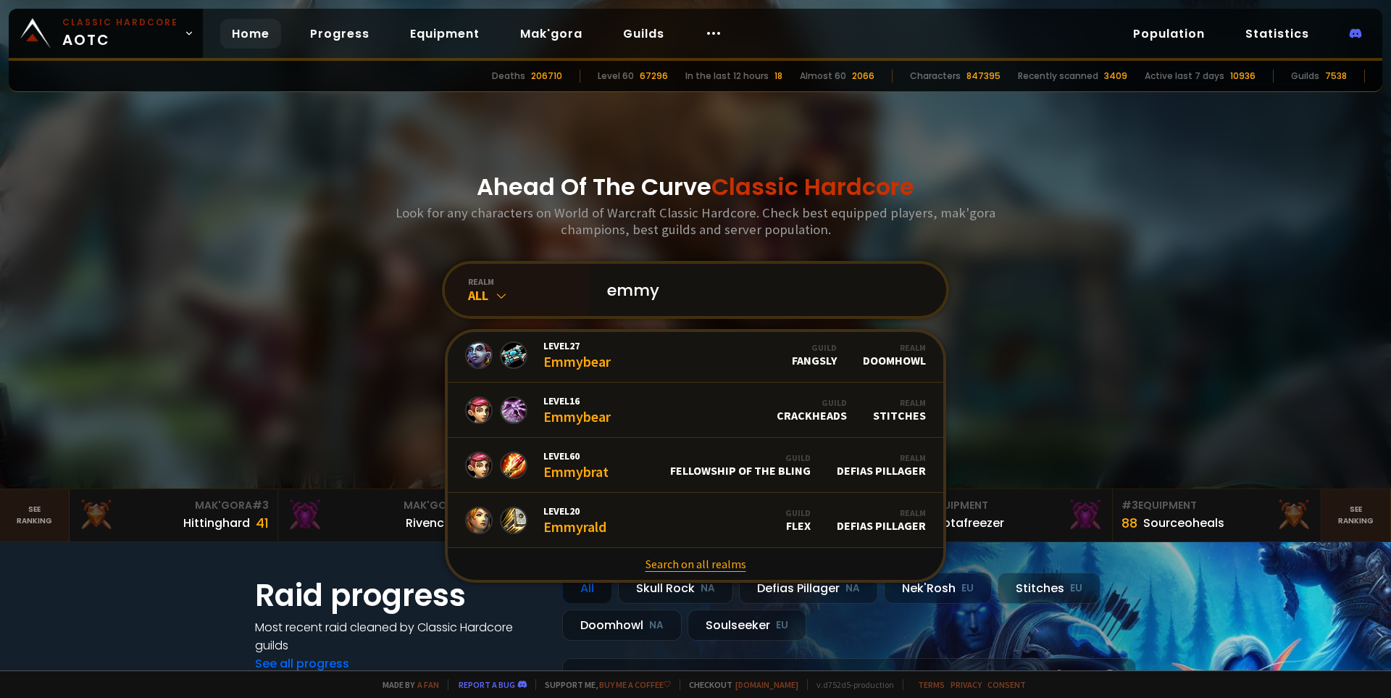 The image size is (1391, 698). Describe the element at coordinates (400, 636) in the screenshot. I see `h4: Most recent raid cleaned by Classic Hardcore guilds` at that location.